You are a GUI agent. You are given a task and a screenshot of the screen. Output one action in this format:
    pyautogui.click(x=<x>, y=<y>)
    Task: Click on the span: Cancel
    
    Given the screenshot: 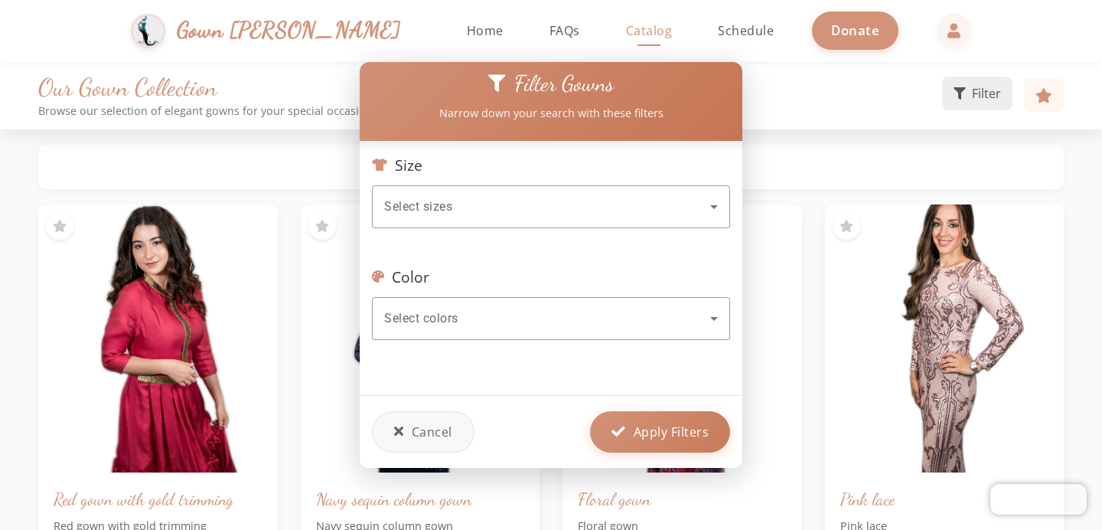 What is the action you would take?
    pyautogui.click(x=432, y=432)
    